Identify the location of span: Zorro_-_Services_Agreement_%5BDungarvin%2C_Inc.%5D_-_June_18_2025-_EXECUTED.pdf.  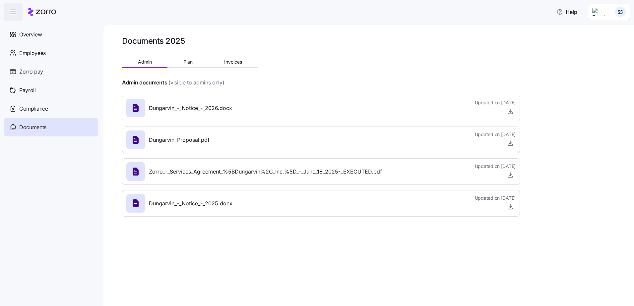
(265, 172).